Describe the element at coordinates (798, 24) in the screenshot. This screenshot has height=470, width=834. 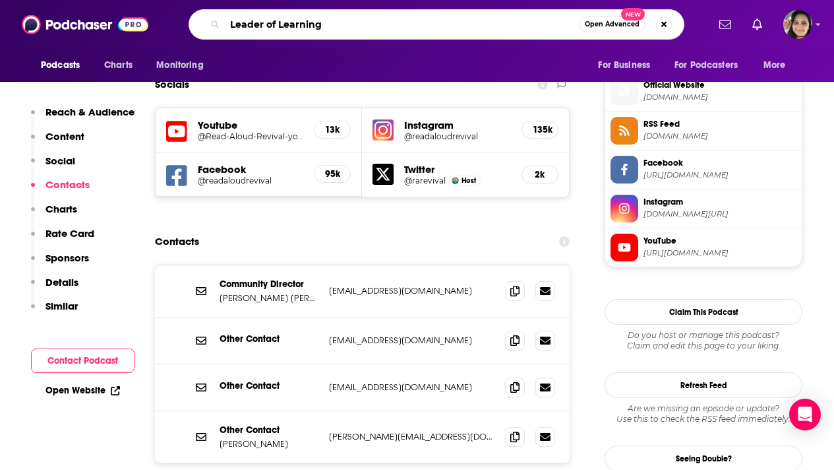
I see `span: Logged in as shelbyjanner` at that location.